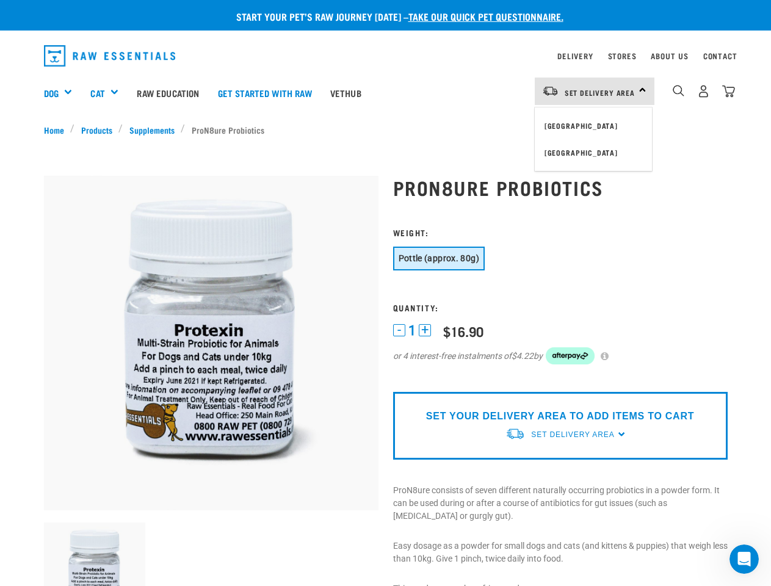 The width and height of the screenshot is (771, 586). Describe the element at coordinates (669, 56) in the screenshot. I see `a: About Us` at that location.